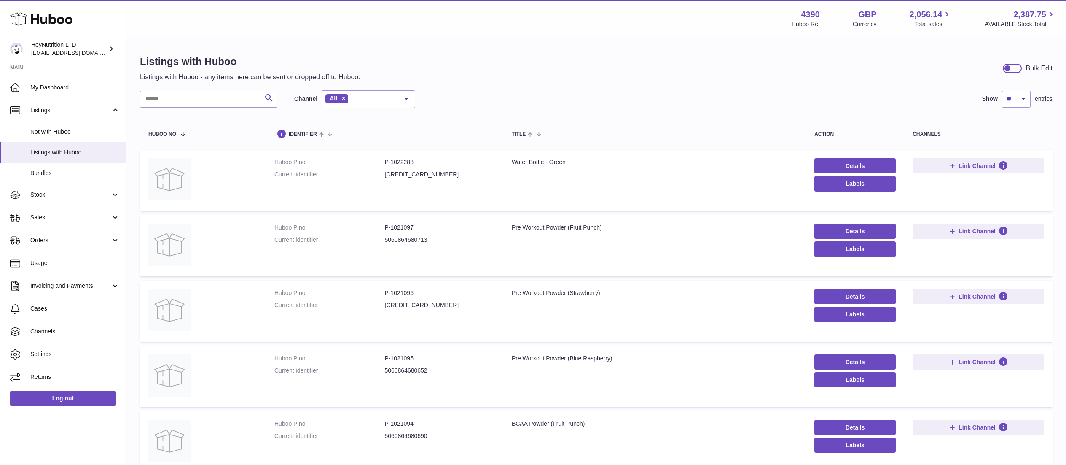 The height and width of the screenshot is (465, 1066). Describe the element at coordinates (169, 310) in the screenshot. I see `img: Pre Workout Powder (Strawberry)` at that location.